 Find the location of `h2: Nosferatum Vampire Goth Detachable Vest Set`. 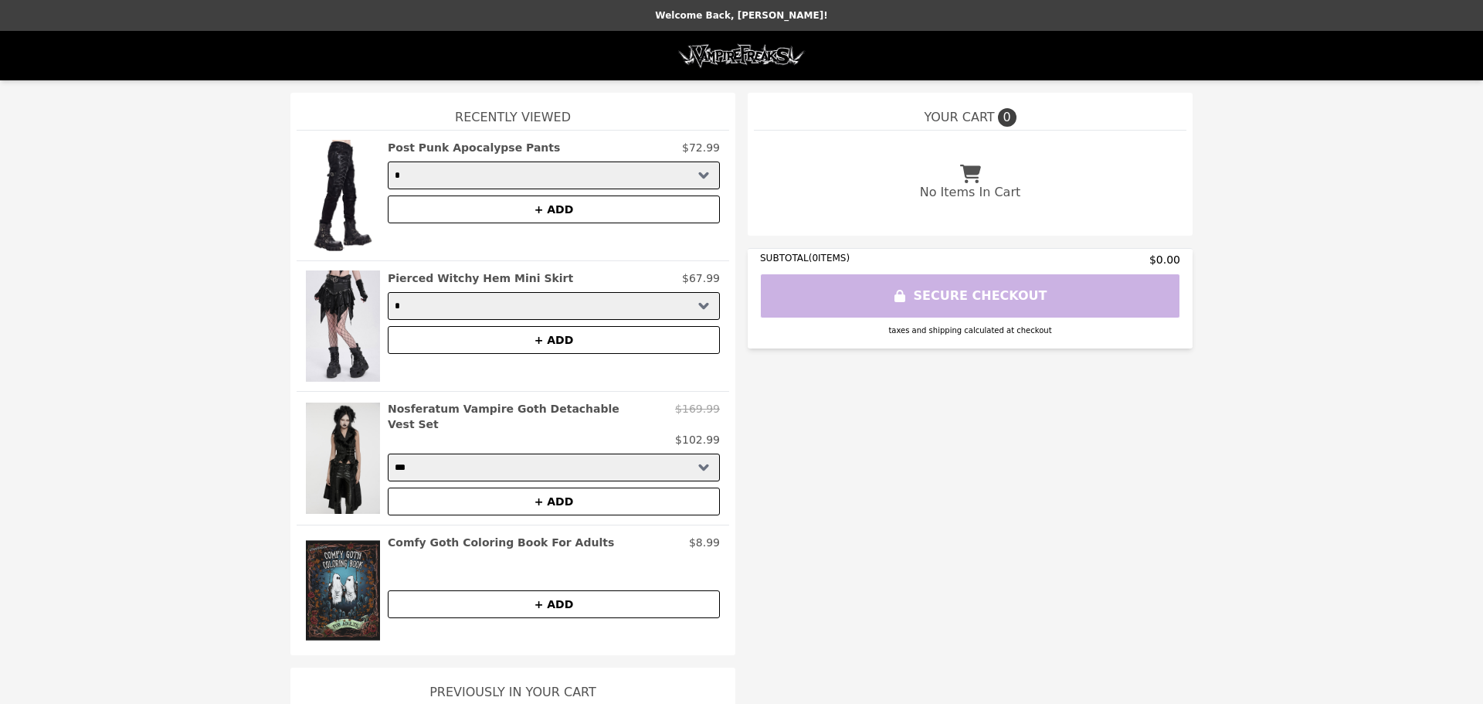

h2: Nosferatum Vampire Goth Detachable Vest Set is located at coordinates (528, 416).